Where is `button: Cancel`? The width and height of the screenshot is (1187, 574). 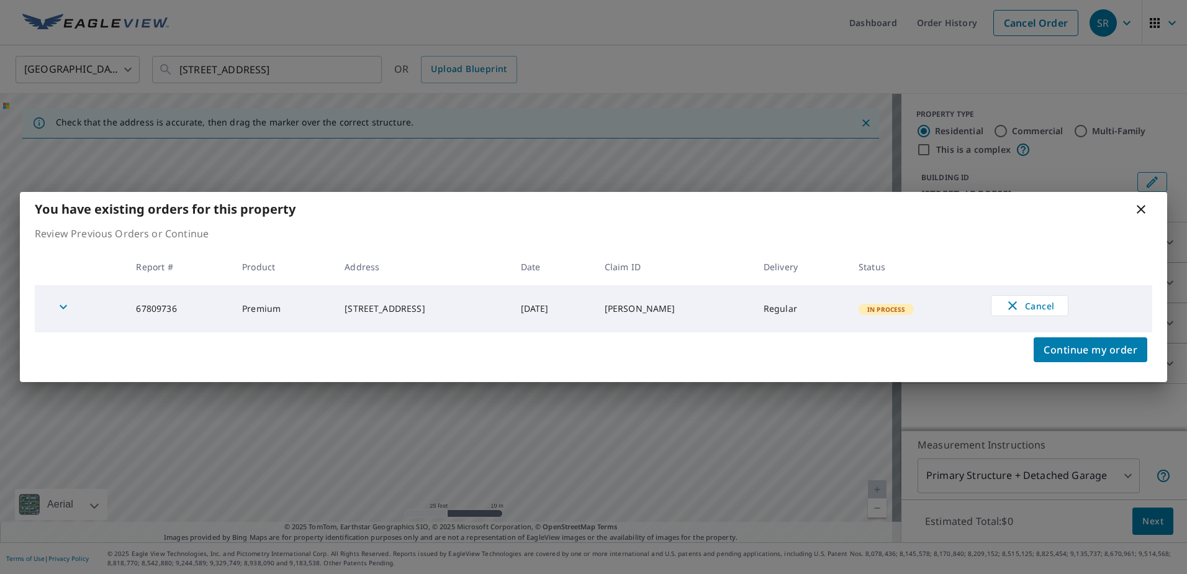 button: Cancel is located at coordinates (1029, 305).